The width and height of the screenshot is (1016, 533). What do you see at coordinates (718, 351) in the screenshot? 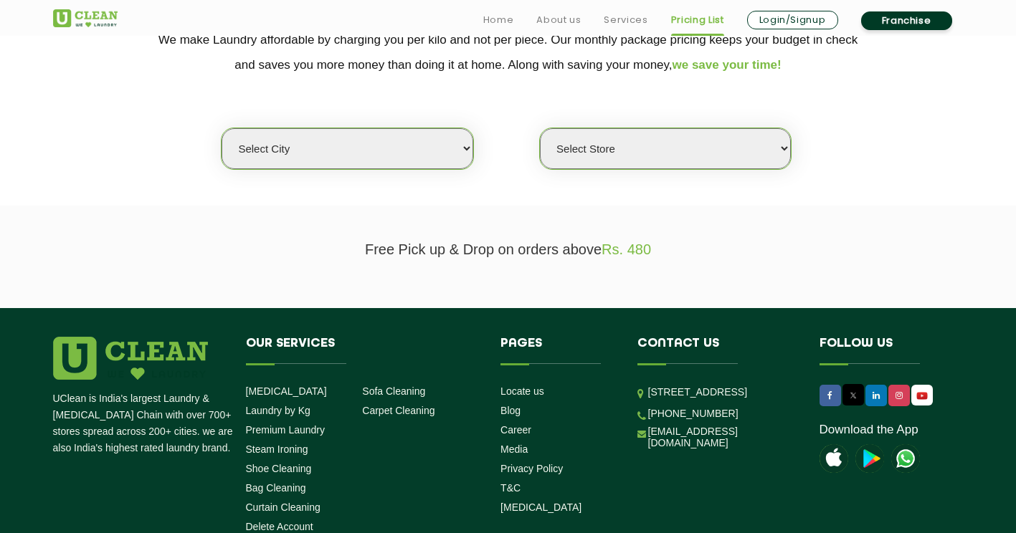
I see `h4: Contact us` at bounding box center [718, 351].